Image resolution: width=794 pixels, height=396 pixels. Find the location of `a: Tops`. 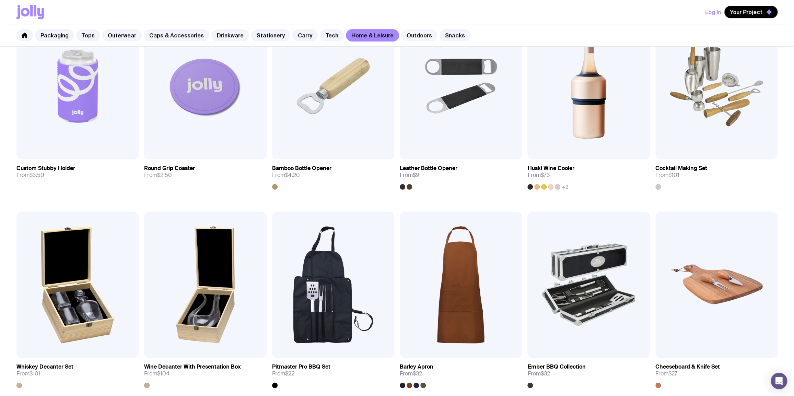

a: Tops is located at coordinates (88, 35).